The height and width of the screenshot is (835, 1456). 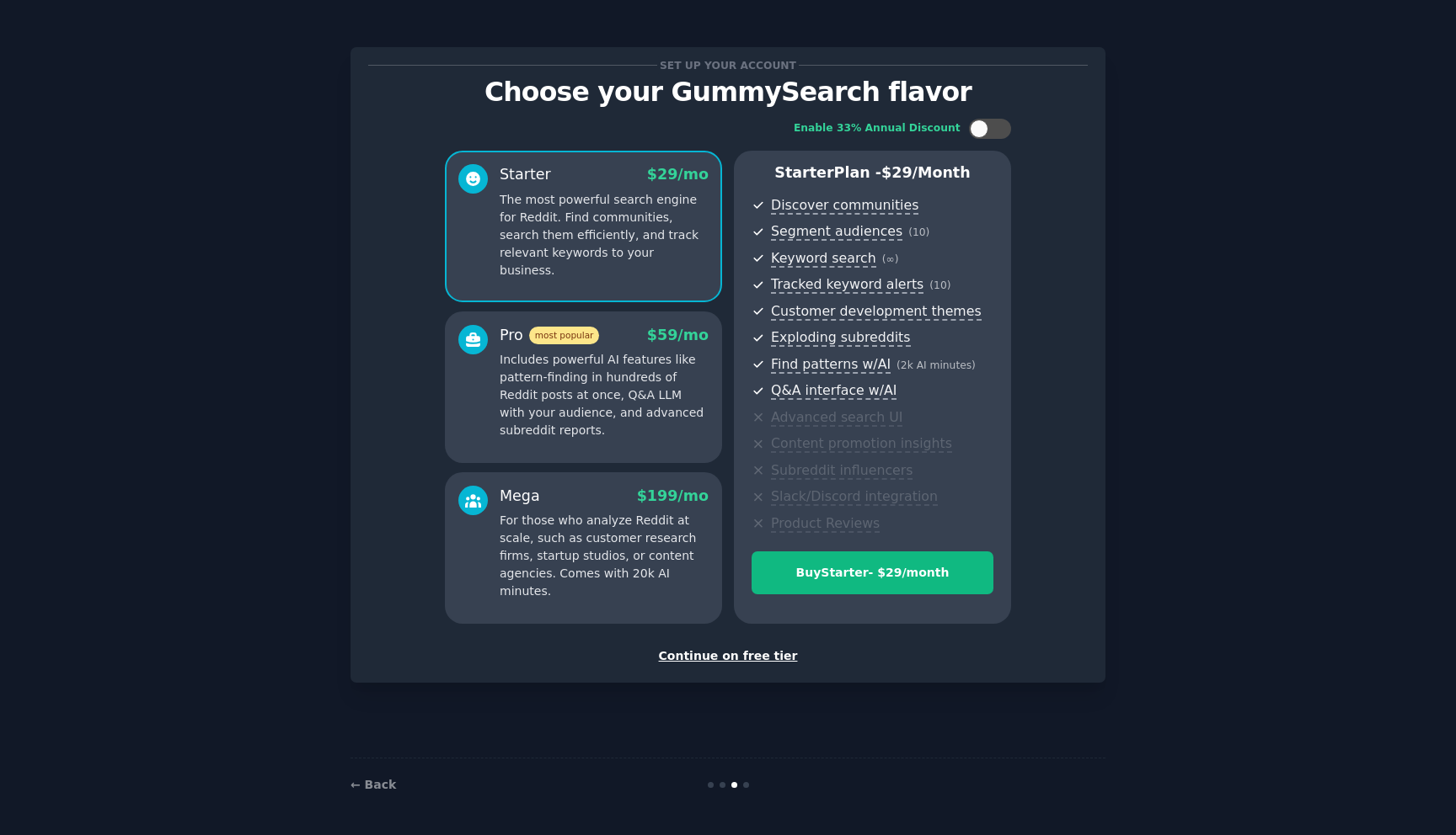 What do you see at coordinates (525, 174) in the screenshot?
I see `div: Starter` at bounding box center [525, 174].